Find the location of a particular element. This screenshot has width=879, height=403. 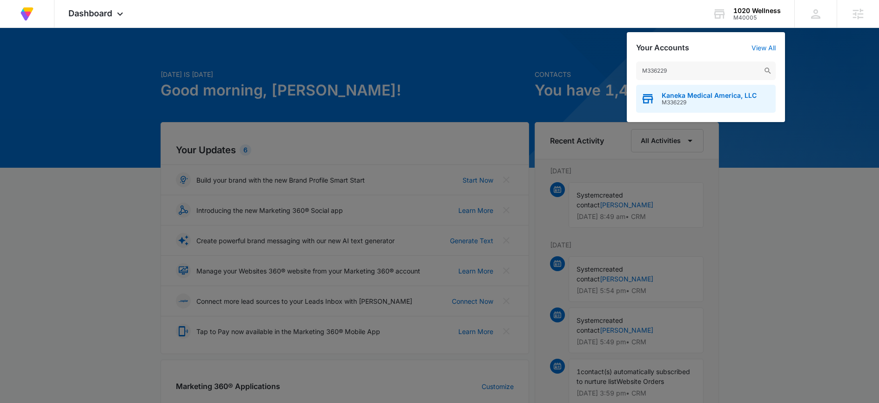

img: Volusion is located at coordinates (27, 14).